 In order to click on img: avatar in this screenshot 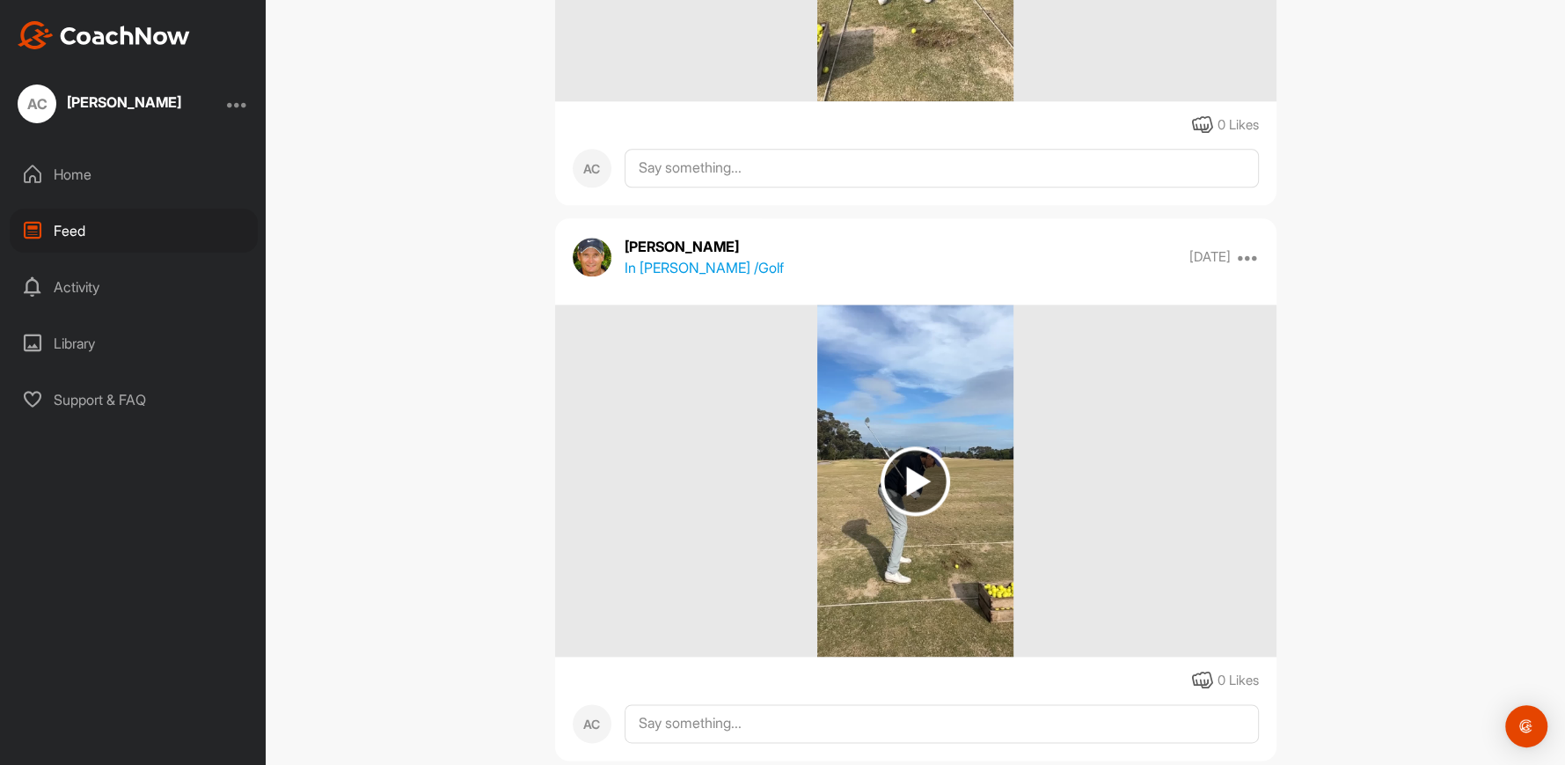, I will do `click(592, 257)`.